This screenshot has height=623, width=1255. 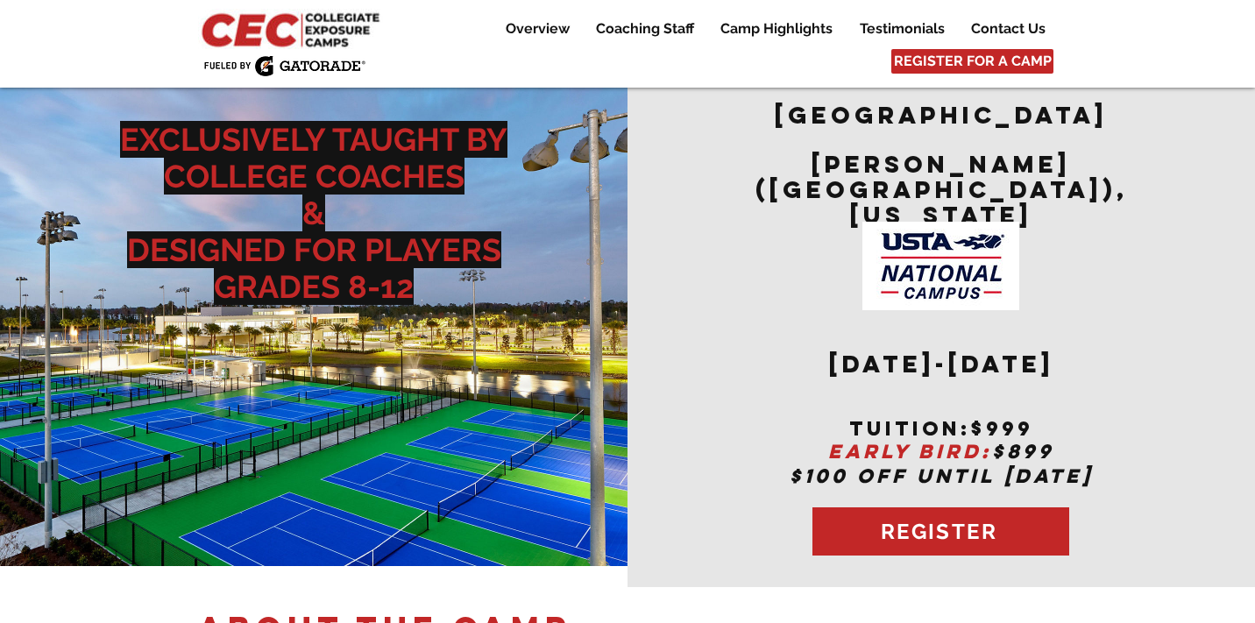 I want to click on p: Overview, so click(x=537, y=29).